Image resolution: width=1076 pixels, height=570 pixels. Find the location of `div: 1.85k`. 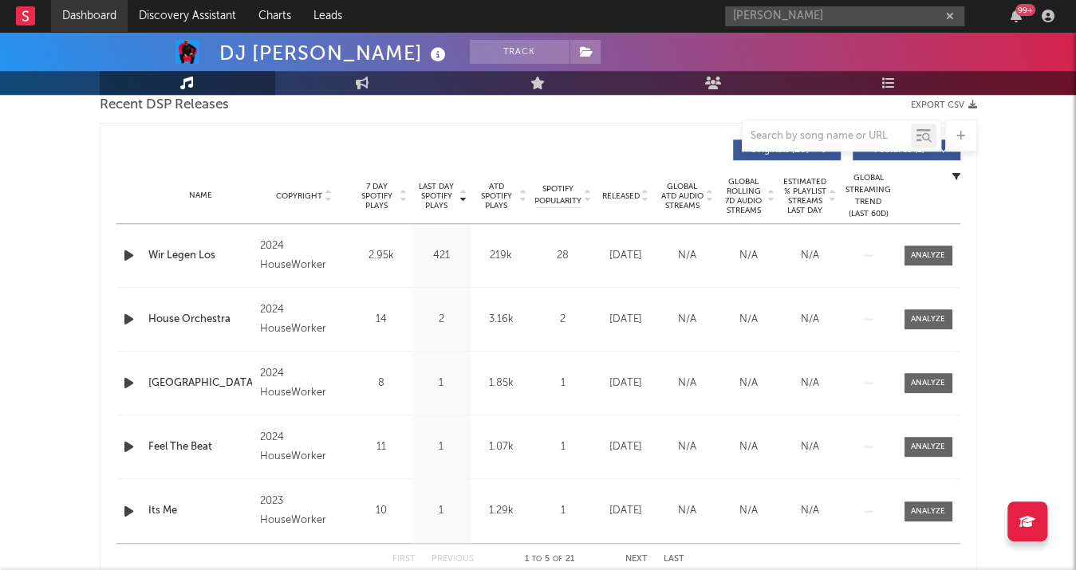

div: 1.85k is located at coordinates (501, 384).